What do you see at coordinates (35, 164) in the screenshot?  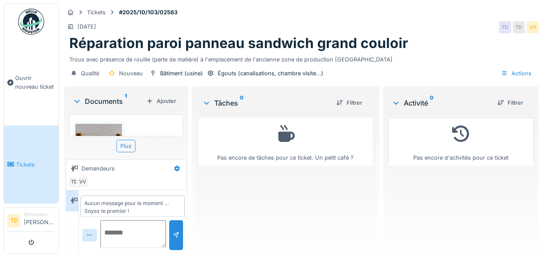 I see `span: Tickets` at bounding box center [35, 164].